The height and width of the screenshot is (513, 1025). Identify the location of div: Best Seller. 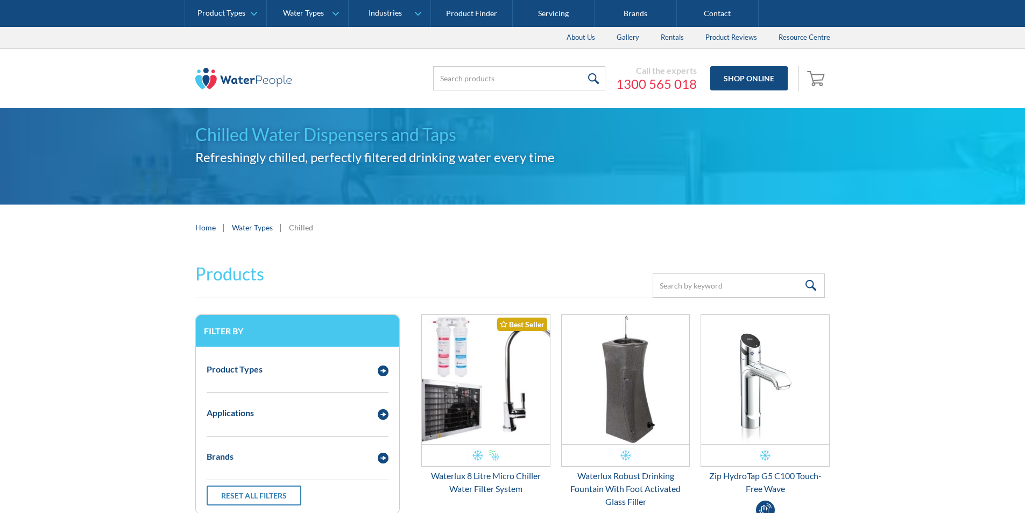
(522, 324).